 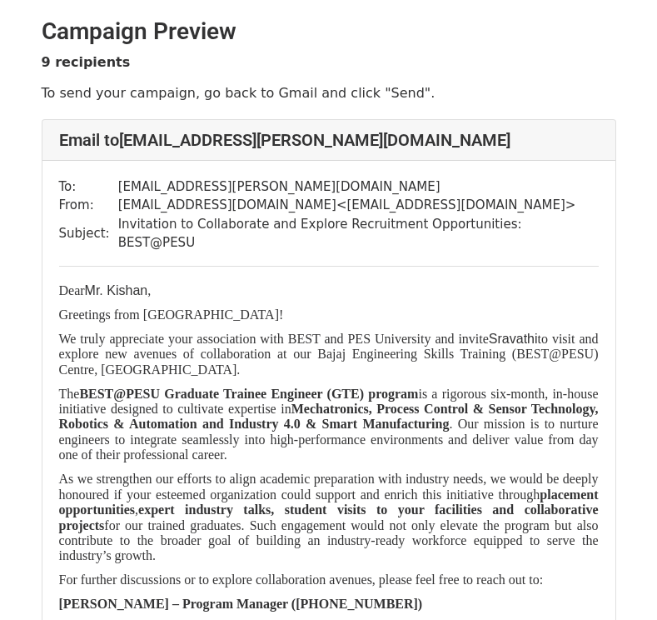 What do you see at coordinates (329, 32) in the screenshot?
I see `h2: Campaign Preview` at bounding box center [329, 32].